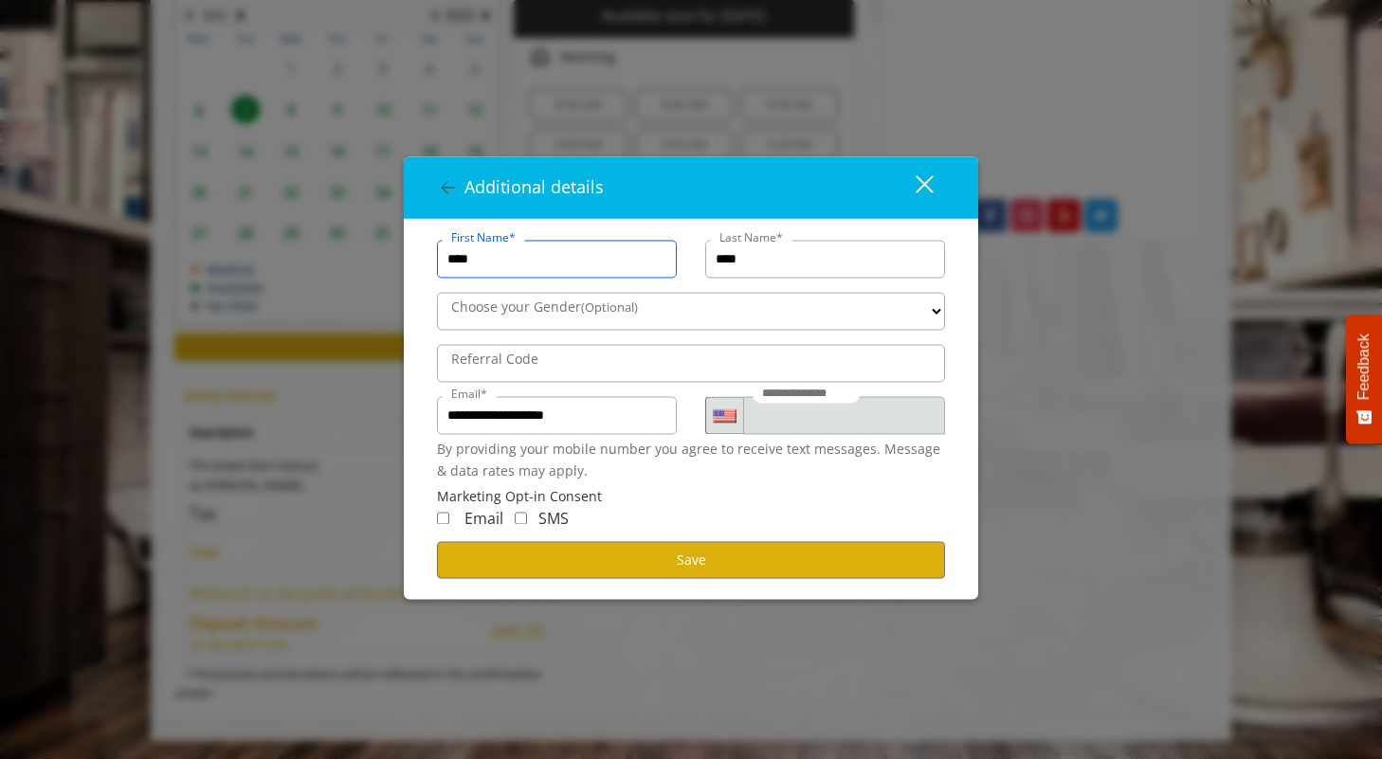 The height and width of the screenshot is (759, 1382). I want to click on input: Email, so click(556, 416).